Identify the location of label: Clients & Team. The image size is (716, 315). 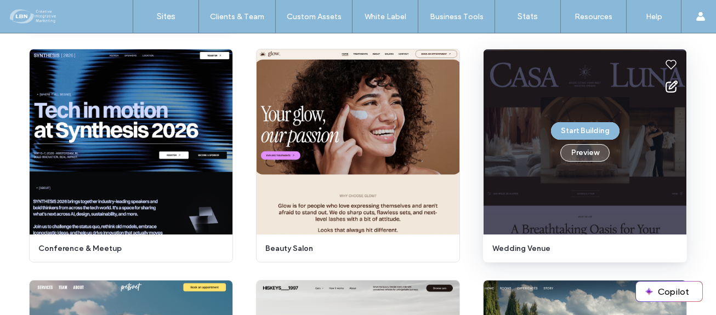
(237, 16).